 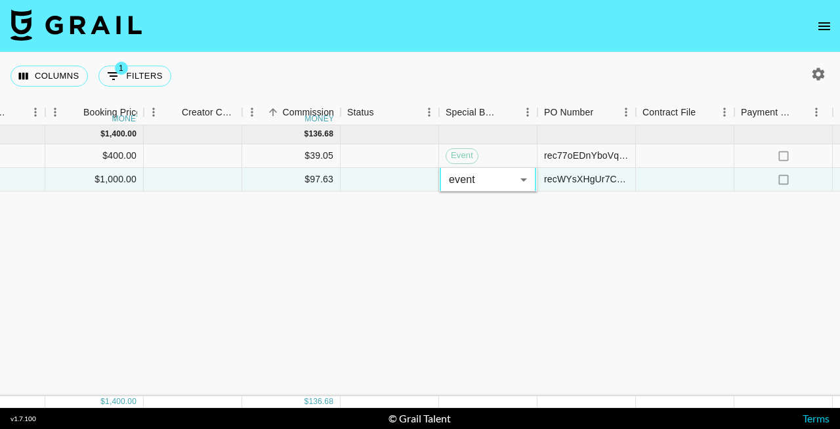 I want to click on span: 1, so click(x=121, y=68).